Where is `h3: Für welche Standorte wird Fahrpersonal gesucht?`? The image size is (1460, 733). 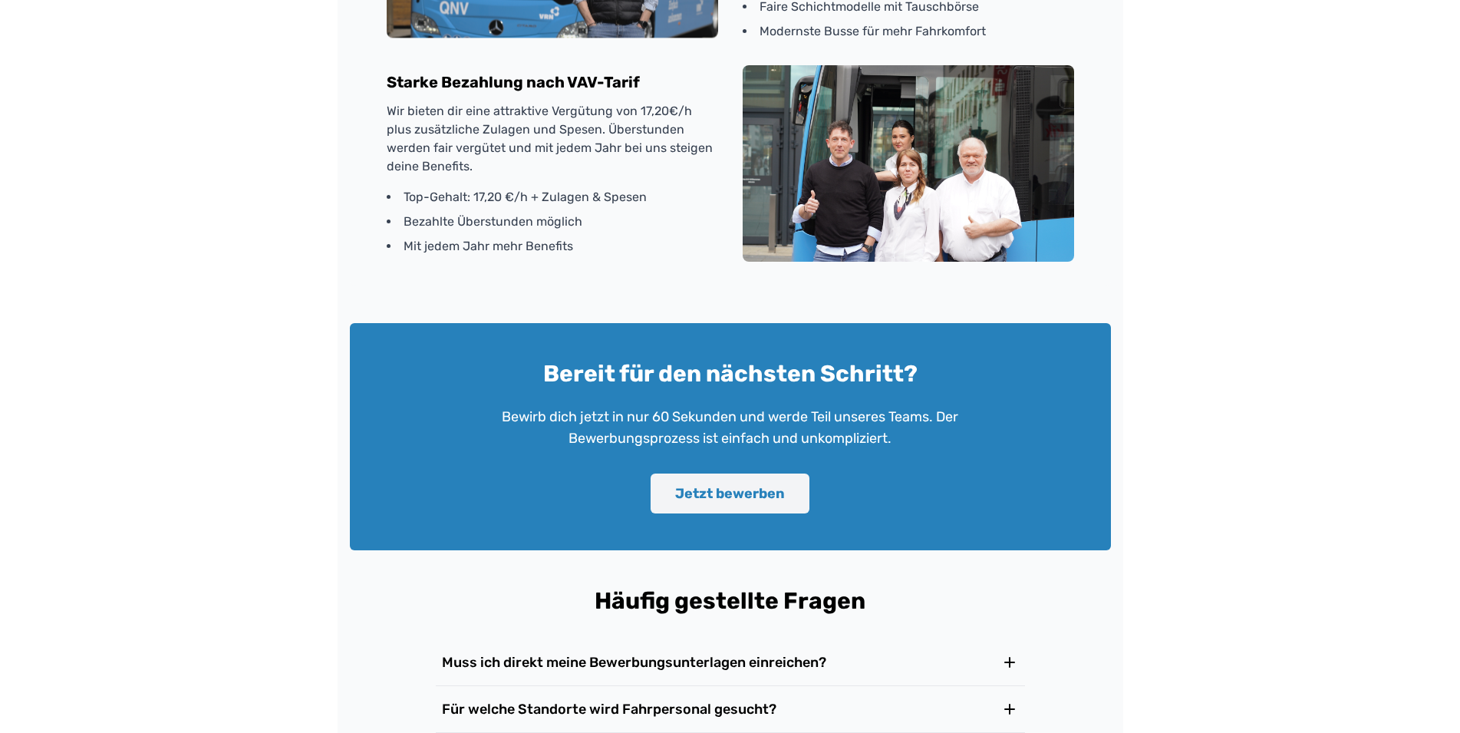 h3: Für welche Standorte wird Fahrpersonal gesucht? is located at coordinates (609, 709).